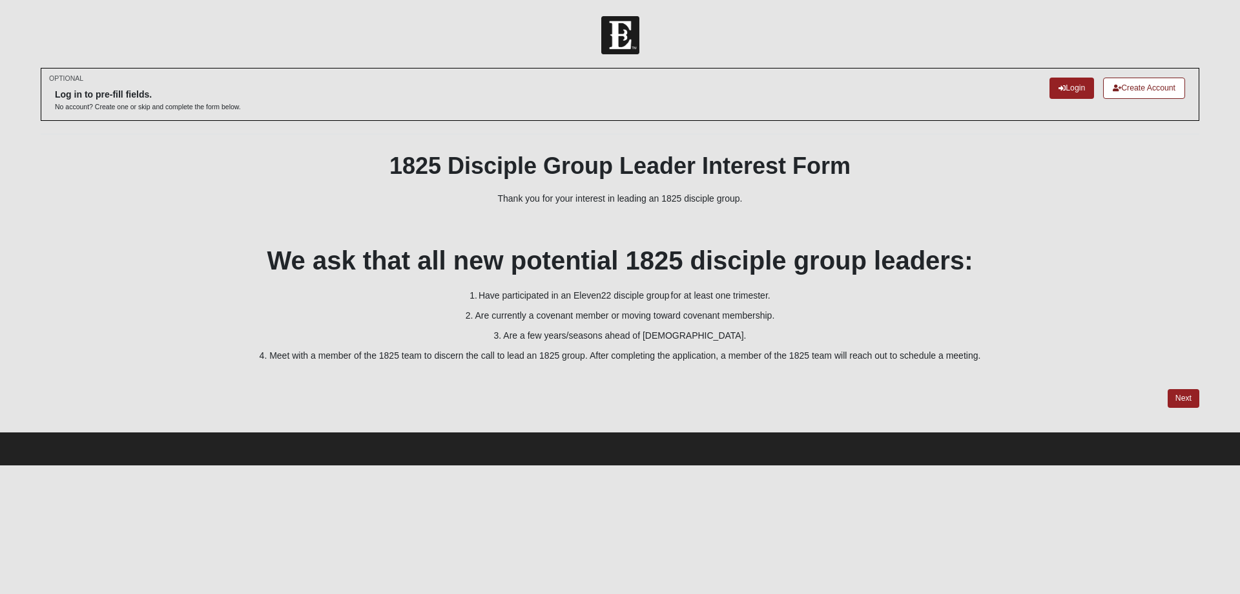 The height and width of the screenshot is (594, 1240). What do you see at coordinates (1072, 88) in the screenshot?
I see `a: Login` at bounding box center [1072, 88].